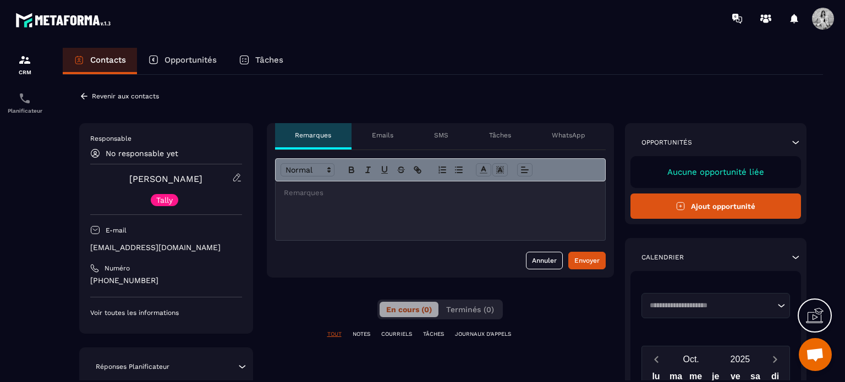 This screenshot has height=382, width=845. I want to click on img: formation, so click(25, 60).